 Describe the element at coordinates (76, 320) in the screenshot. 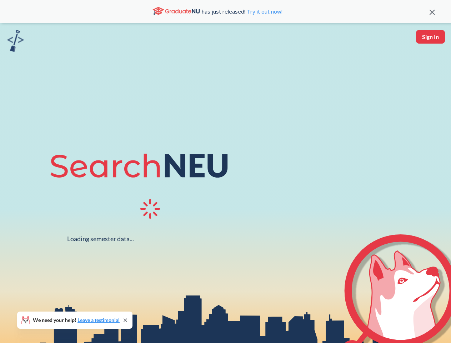

I see `span: We need your help!` at that location.